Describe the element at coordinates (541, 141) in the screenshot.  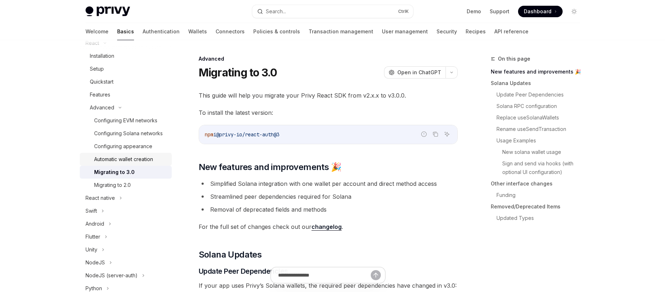
I see `a: Usage Examples` at that location.